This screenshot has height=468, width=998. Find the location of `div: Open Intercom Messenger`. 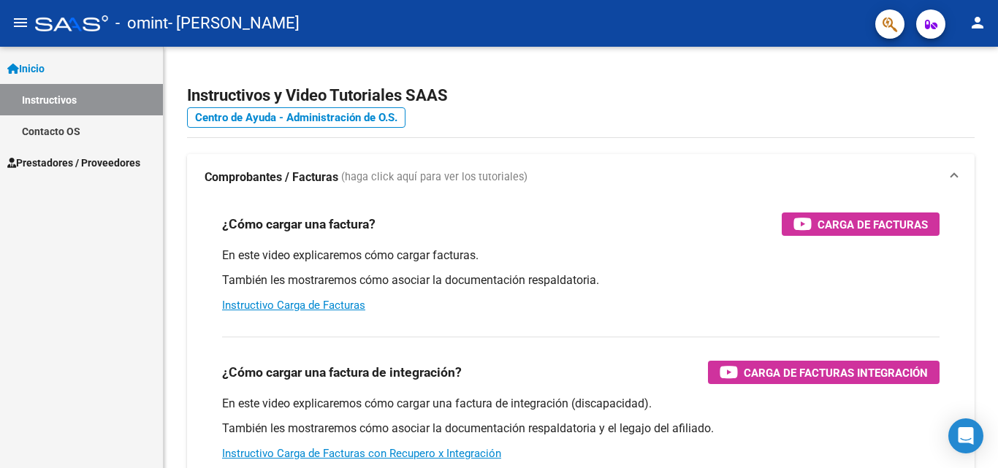

div: Open Intercom Messenger is located at coordinates (966, 436).